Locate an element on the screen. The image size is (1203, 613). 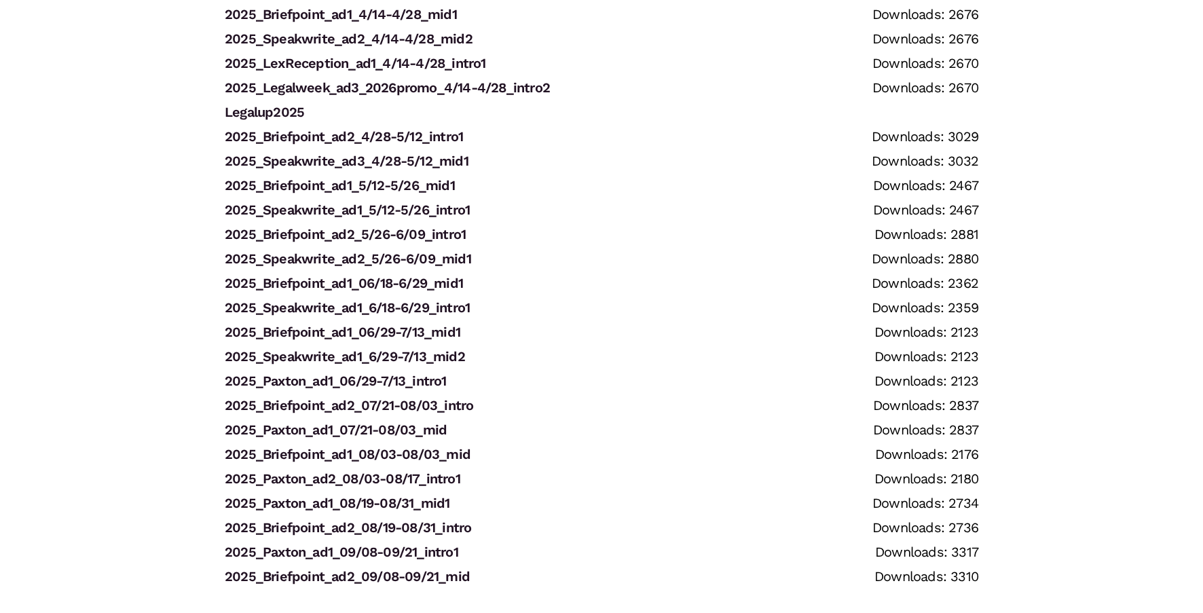
a: 2025_LexReception_ad1_4/14-4/28_intro1 is located at coordinates (355, 63).